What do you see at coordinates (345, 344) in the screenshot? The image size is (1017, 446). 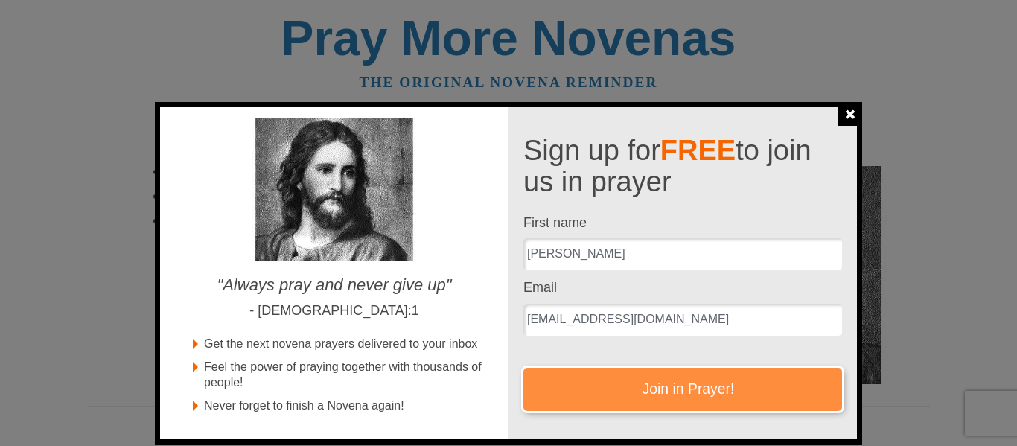 I see `li: Get the next novena prayers delivered to your inbox` at bounding box center [345, 344].